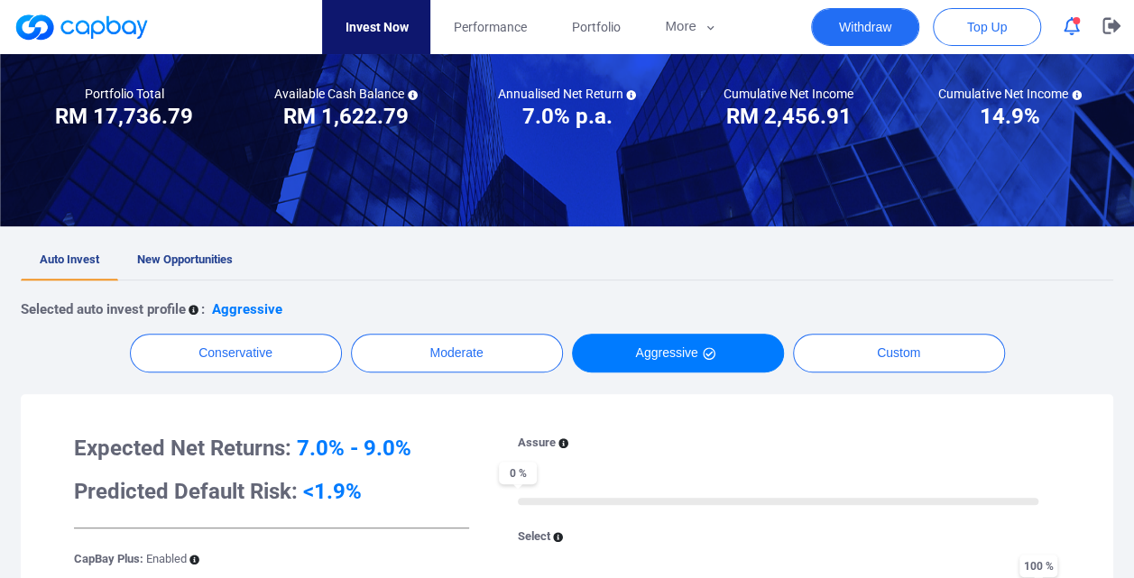  What do you see at coordinates (346, 94) in the screenshot?
I see `h5: Available Cash Balance` at bounding box center [346, 94].